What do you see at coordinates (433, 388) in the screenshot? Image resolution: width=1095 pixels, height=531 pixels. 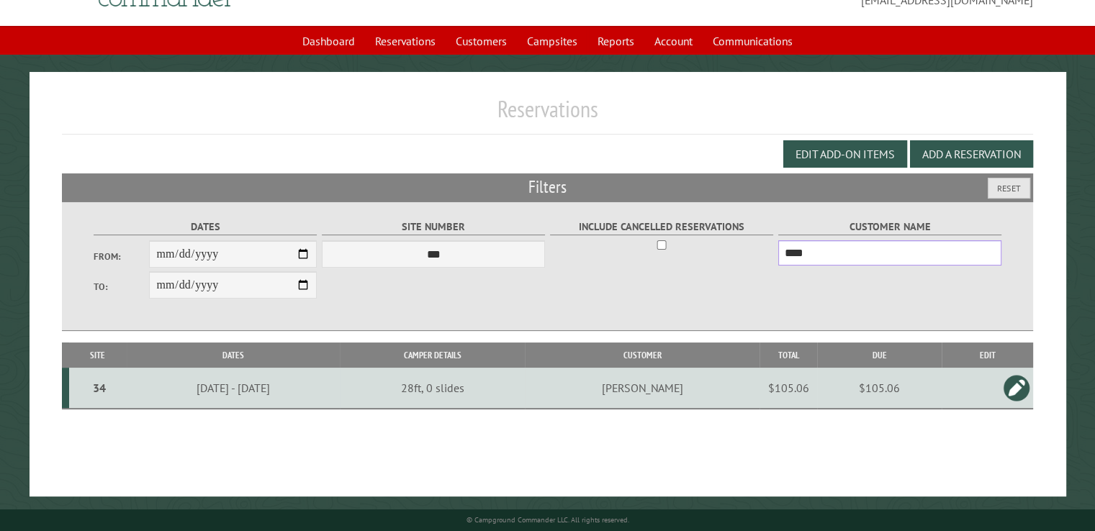 I see `td: 28ft, 0 slides` at bounding box center [433, 388].